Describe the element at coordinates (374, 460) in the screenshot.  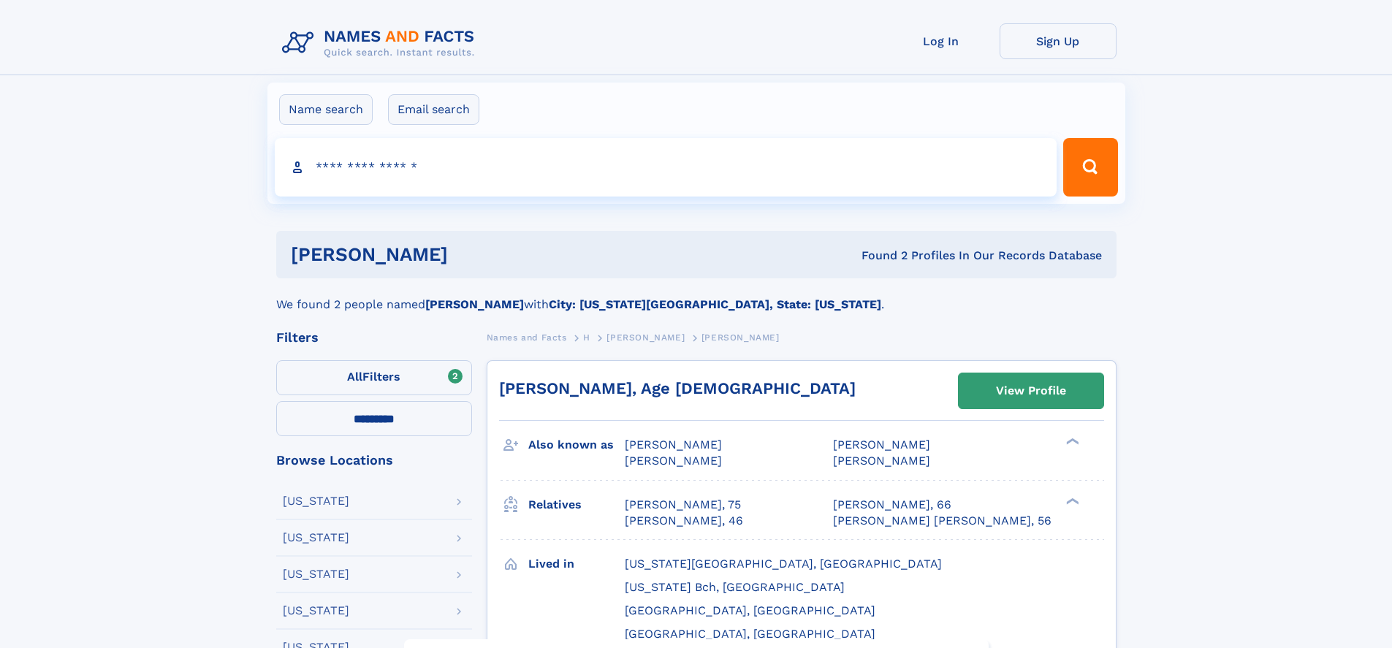
I see `div: Browse Locations` at that location.